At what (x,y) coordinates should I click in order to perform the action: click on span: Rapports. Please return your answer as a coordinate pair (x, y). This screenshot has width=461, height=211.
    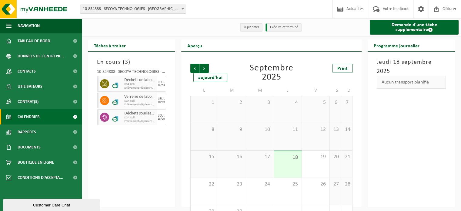
    Looking at the image, I should click on (27, 132).